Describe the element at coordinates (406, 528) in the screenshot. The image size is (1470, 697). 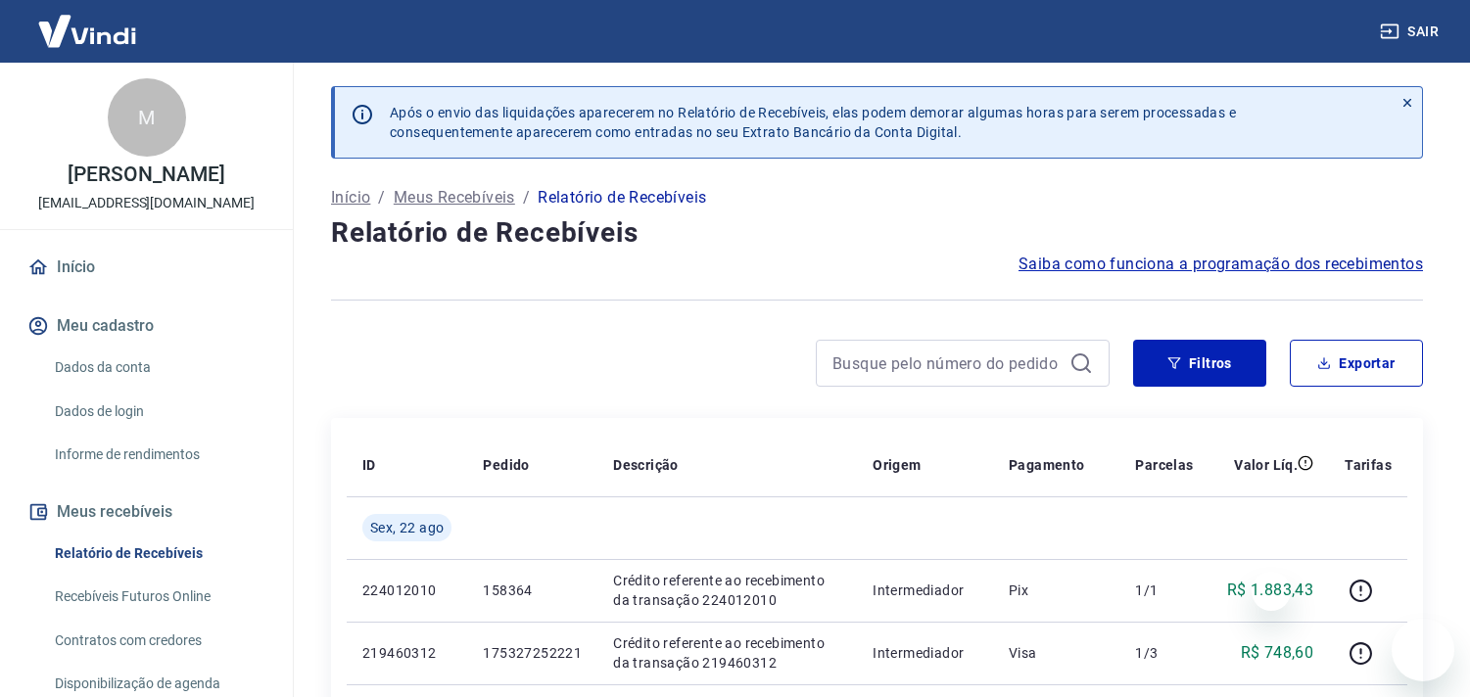
I see `span: Sex, 22 ago` at that location.